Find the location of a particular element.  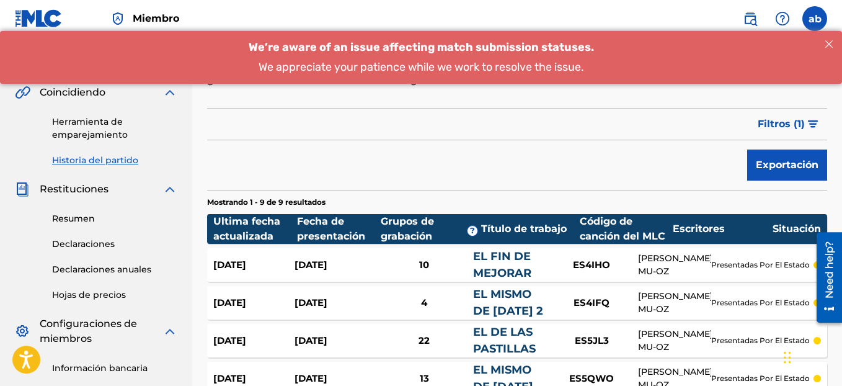

img: búsqueda is located at coordinates (750, 19).